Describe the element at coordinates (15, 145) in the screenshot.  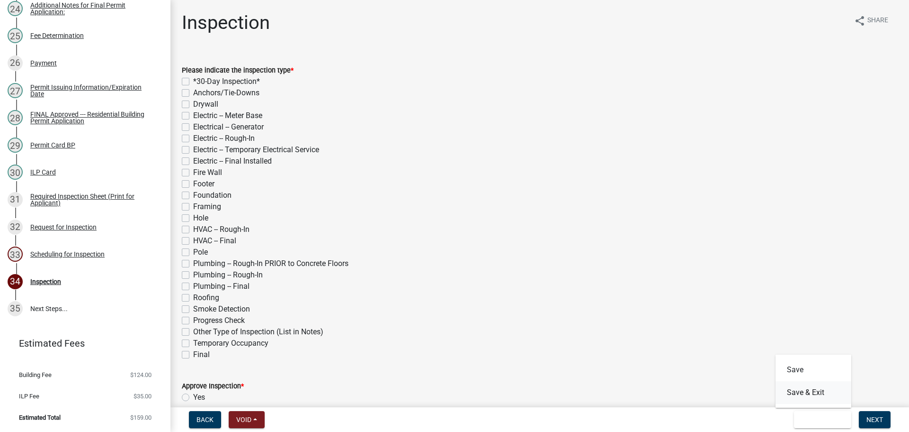
I see `div: 29` at that location.